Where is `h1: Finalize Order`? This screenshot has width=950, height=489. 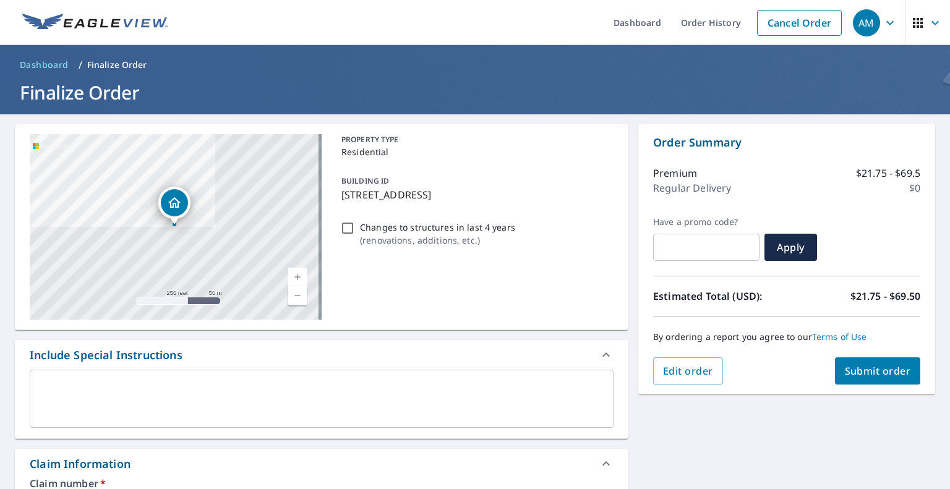 h1: Finalize Order is located at coordinates (475, 92).